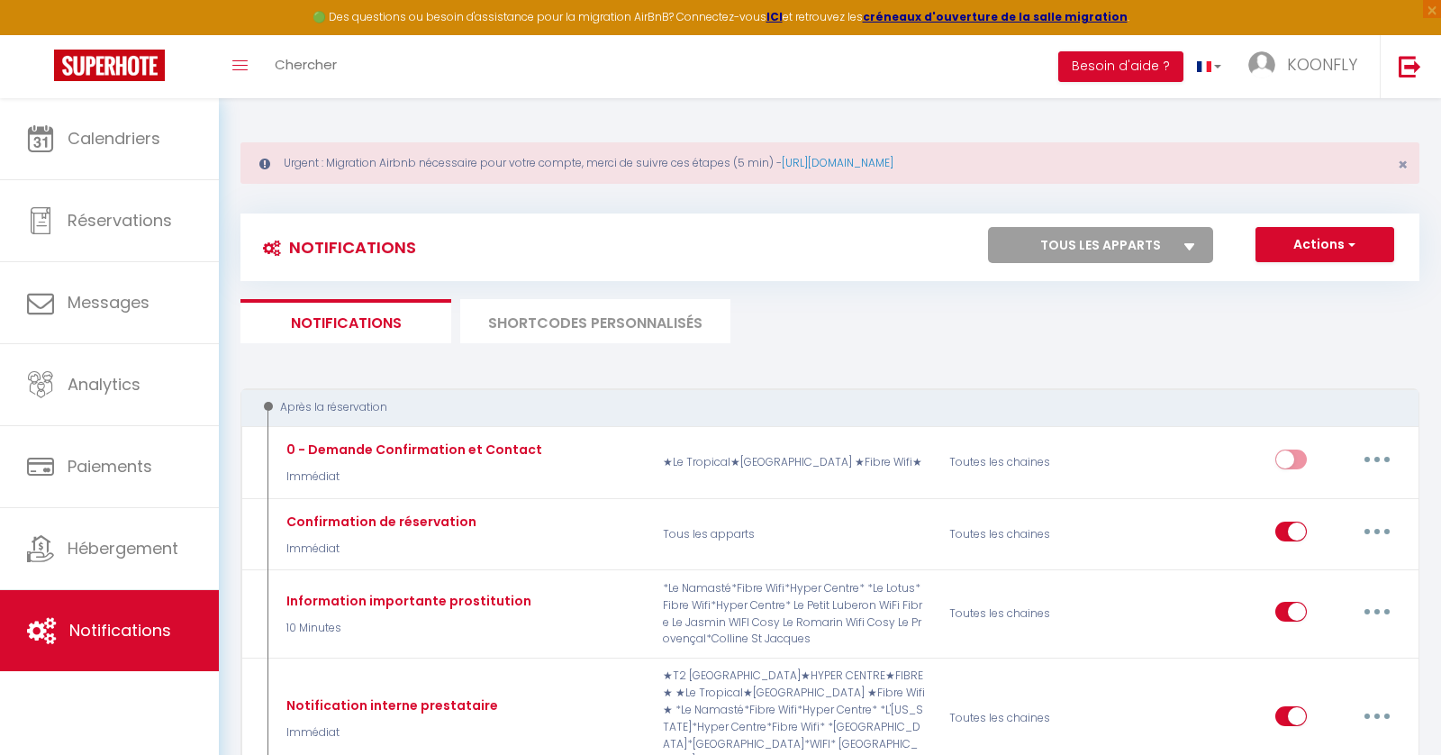 Image resolution: width=1441 pixels, height=755 pixels. I want to click on button: Actions, so click(1325, 245).